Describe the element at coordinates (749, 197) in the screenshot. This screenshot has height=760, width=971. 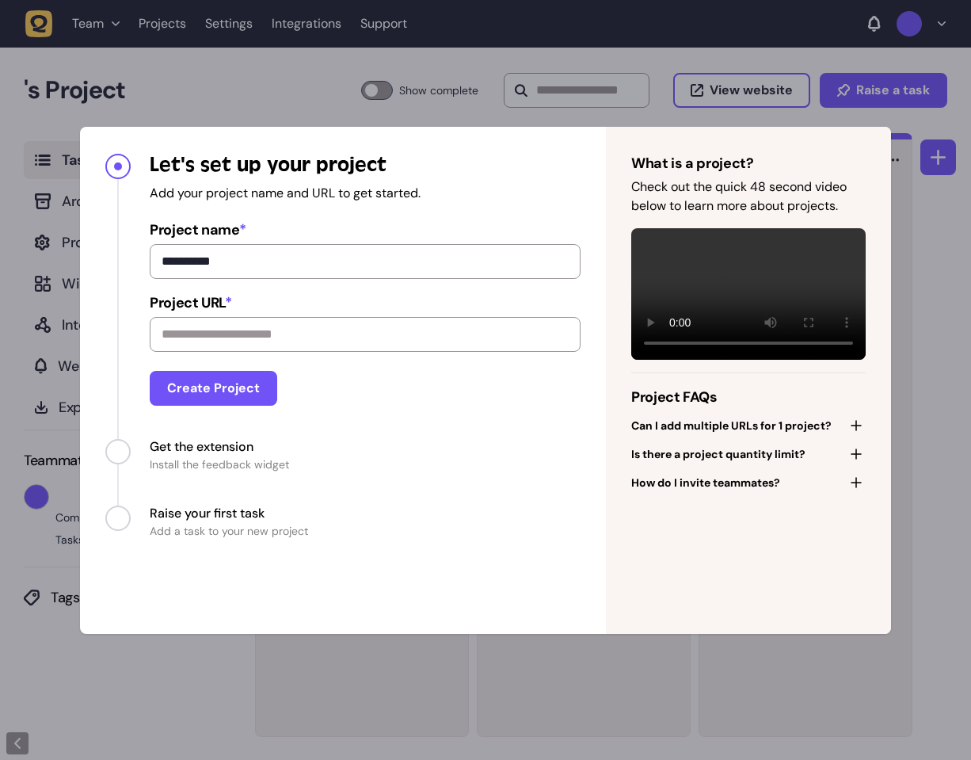
I see `p: Check out the quick 48 second video below to learn more about projects.` at that location.